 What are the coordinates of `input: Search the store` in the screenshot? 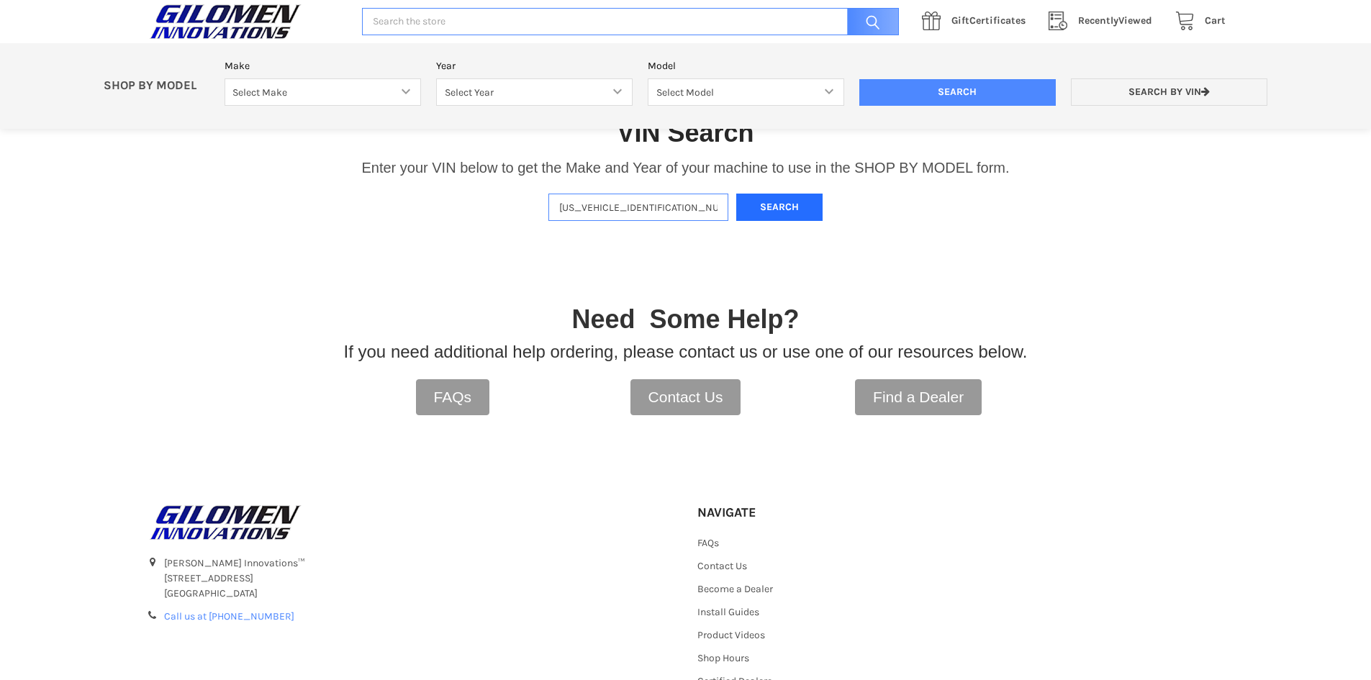 It's located at (631, 22).